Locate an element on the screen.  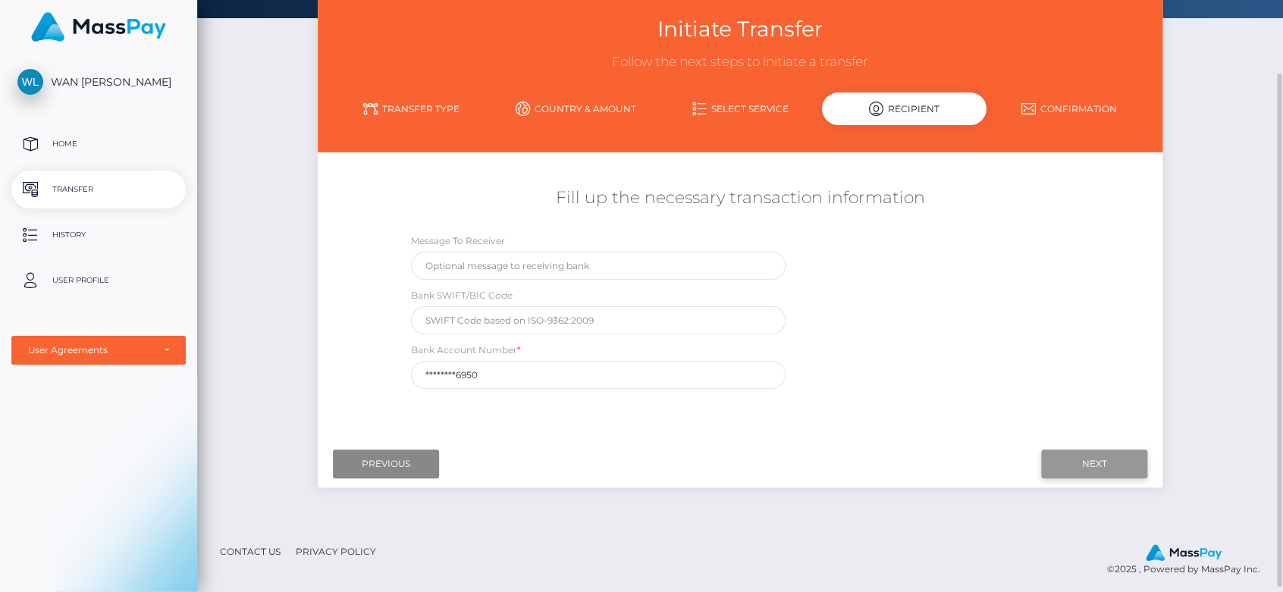
a: Country & Amount is located at coordinates (576, 108).